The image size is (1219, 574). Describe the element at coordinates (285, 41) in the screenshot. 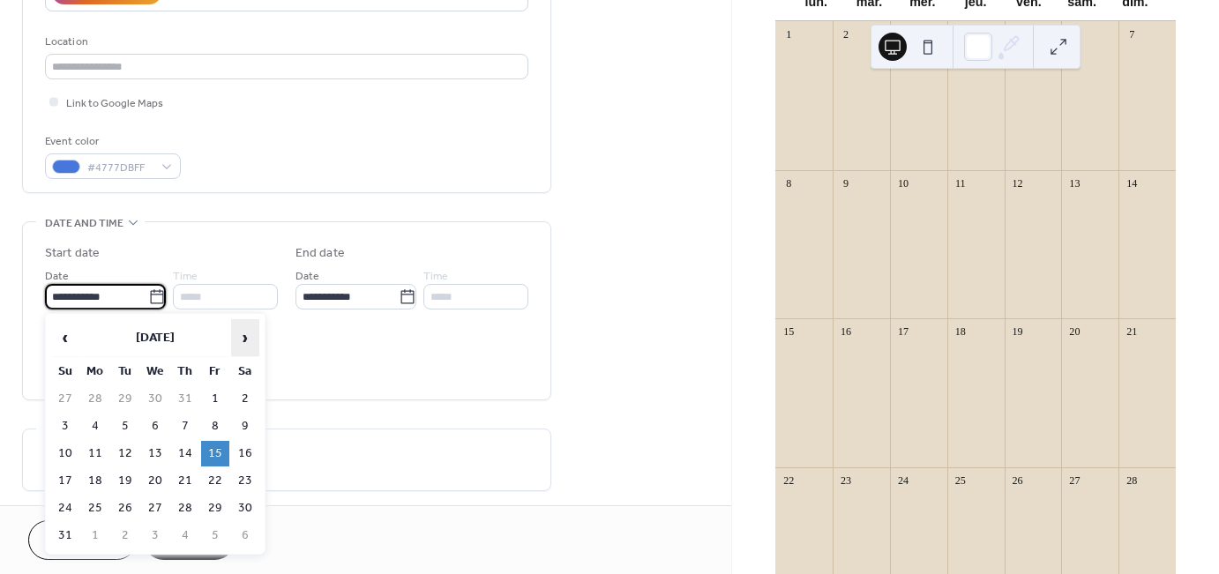

I see `div: Location` at that location.